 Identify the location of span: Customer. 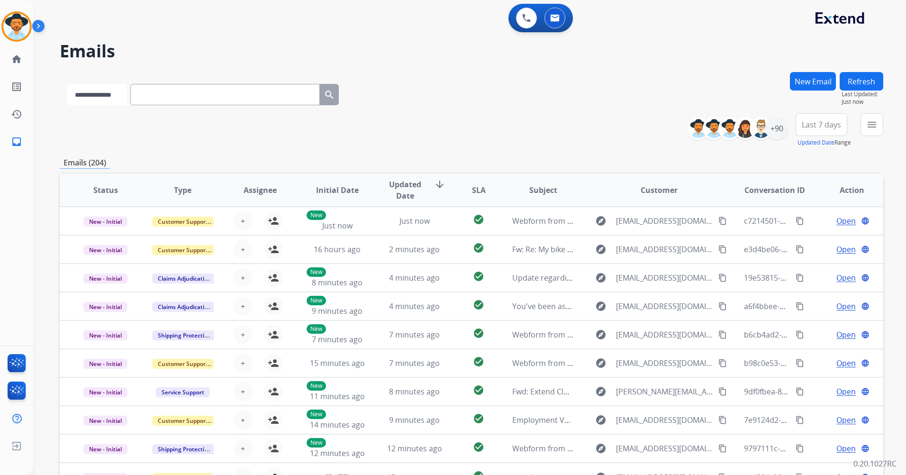
(659, 190).